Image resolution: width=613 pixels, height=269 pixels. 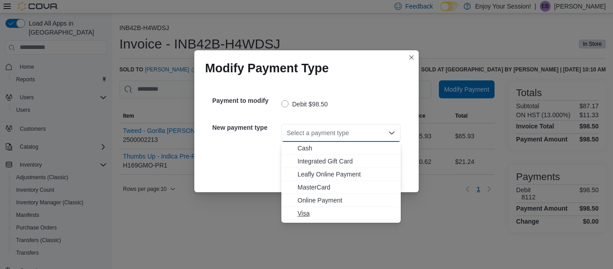 What do you see at coordinates (341, 213) in the screenshot?
I see `button: Visa` at bounding box center [341, 213].